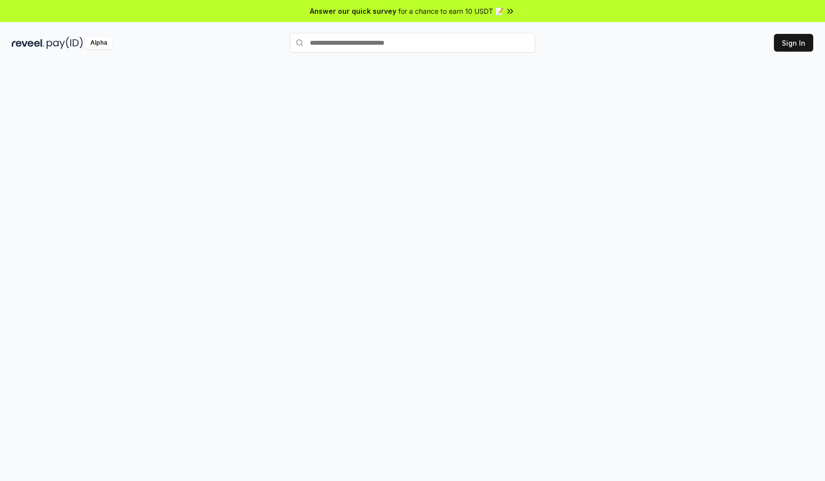  I want to click on span: for a chance to earn 10 USDT 📝, so click(451, 11).